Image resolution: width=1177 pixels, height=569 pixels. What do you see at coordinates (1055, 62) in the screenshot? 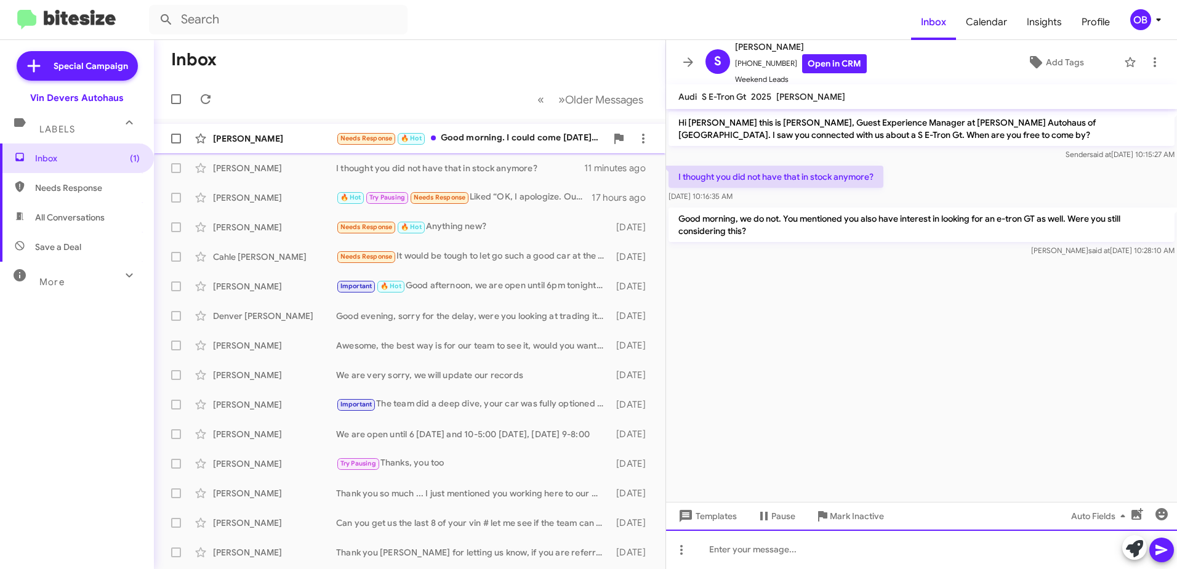
I see `button: Add Tags` at bounding box center [1055, 62].